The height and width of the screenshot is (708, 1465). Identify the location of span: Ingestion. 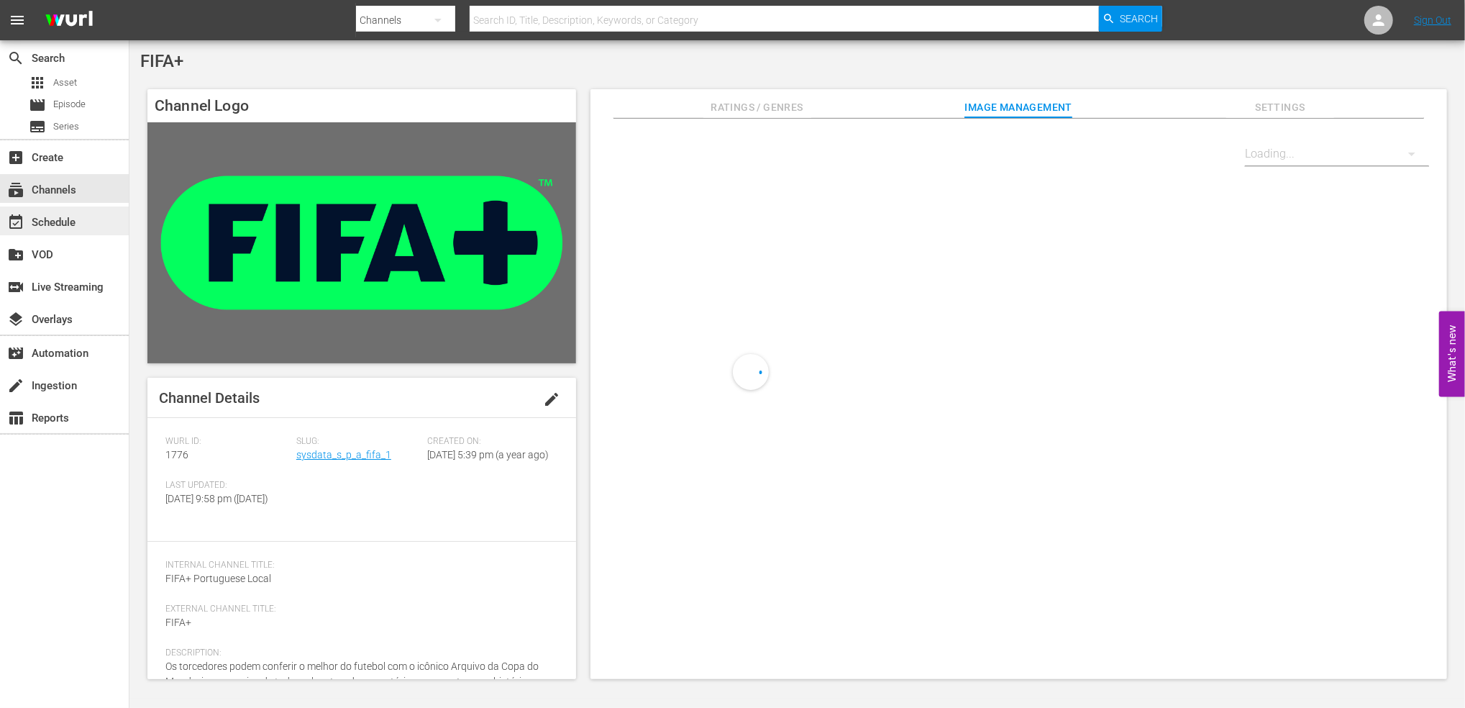
(16, 386).